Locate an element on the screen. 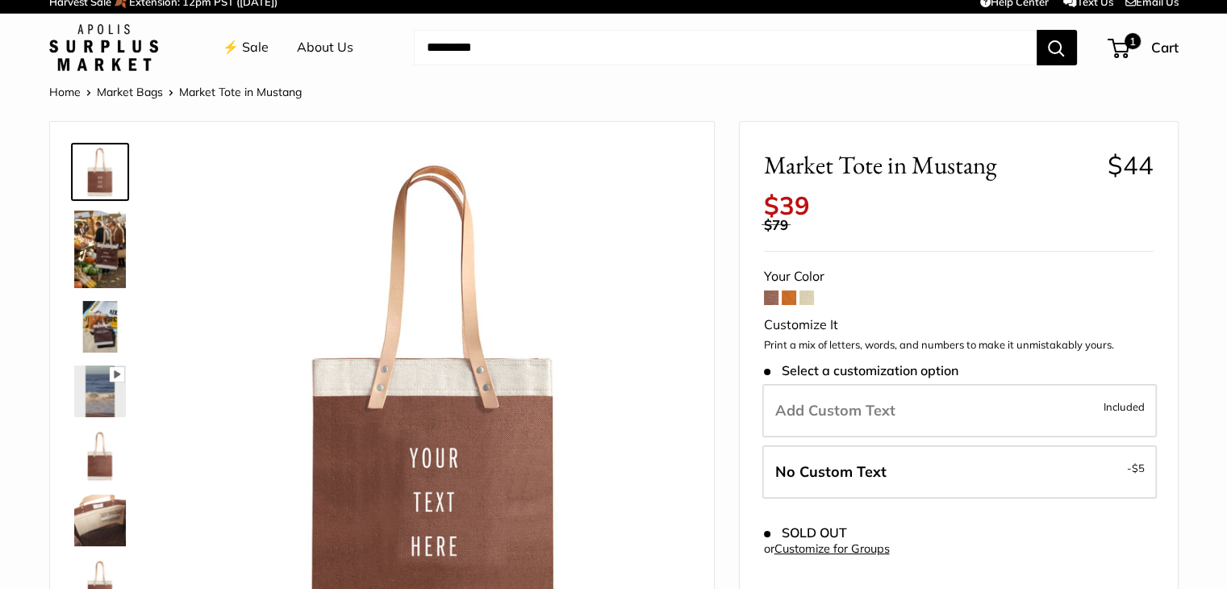 The image size is (1227, 589). span: $39 is located at coordinates (786, 205).